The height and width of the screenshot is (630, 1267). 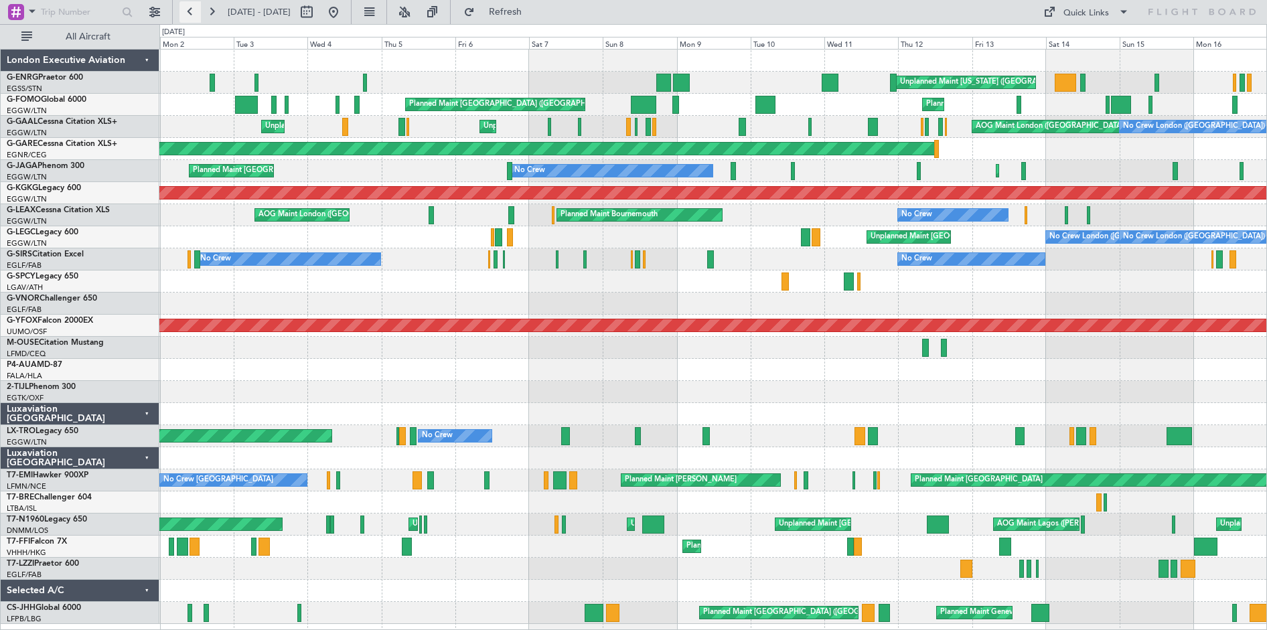 What do you see at coordinates (48, 476) in the screenshot?
I see `a: T7-EMIHawker 900XP` at bounding box center [48, 476].